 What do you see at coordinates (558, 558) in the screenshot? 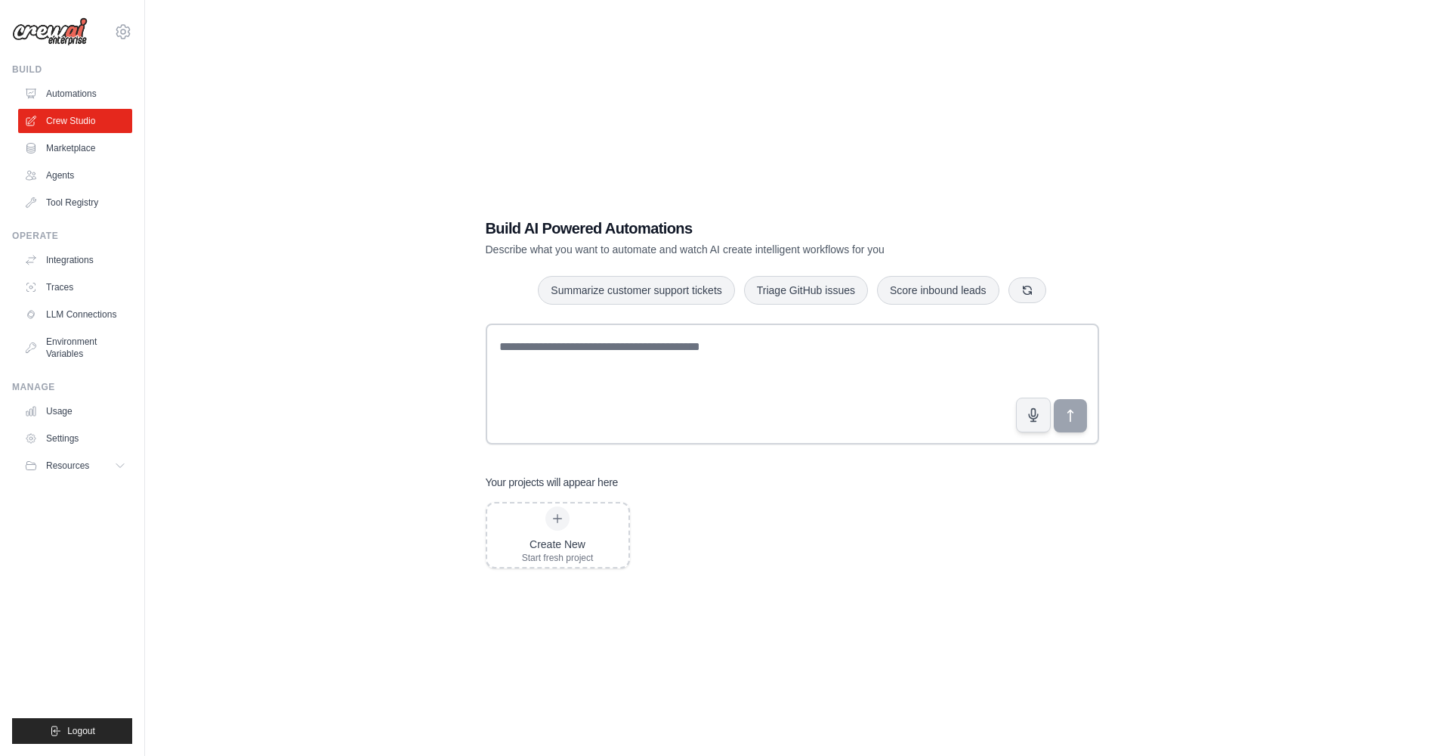
I see `div: Start fresh project` at bounding box center [558, 558].